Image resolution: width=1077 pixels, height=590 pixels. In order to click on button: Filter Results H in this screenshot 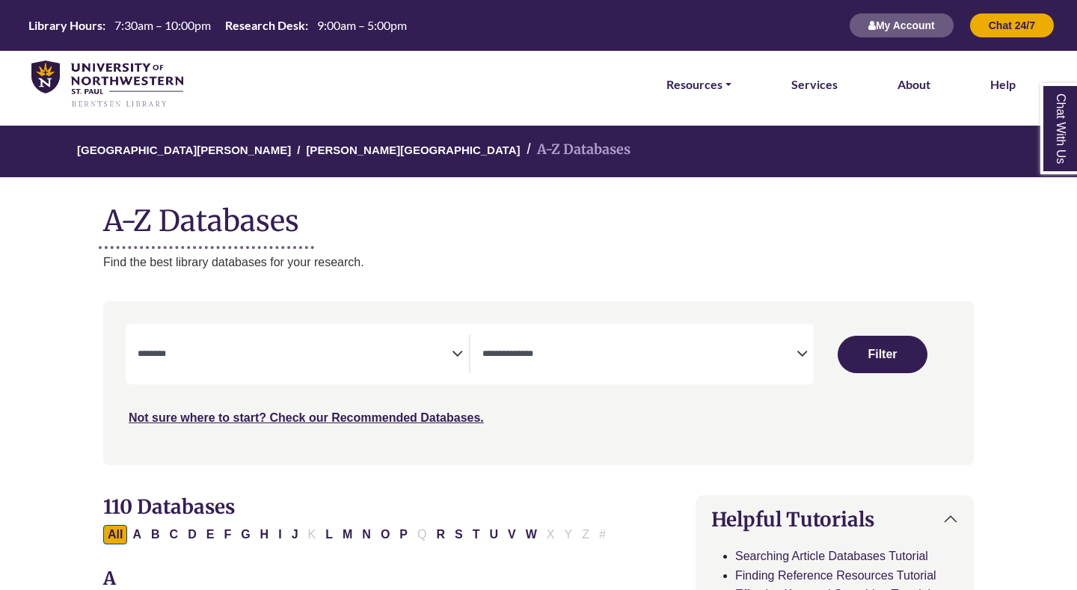, I will do `click(265, 535)`.